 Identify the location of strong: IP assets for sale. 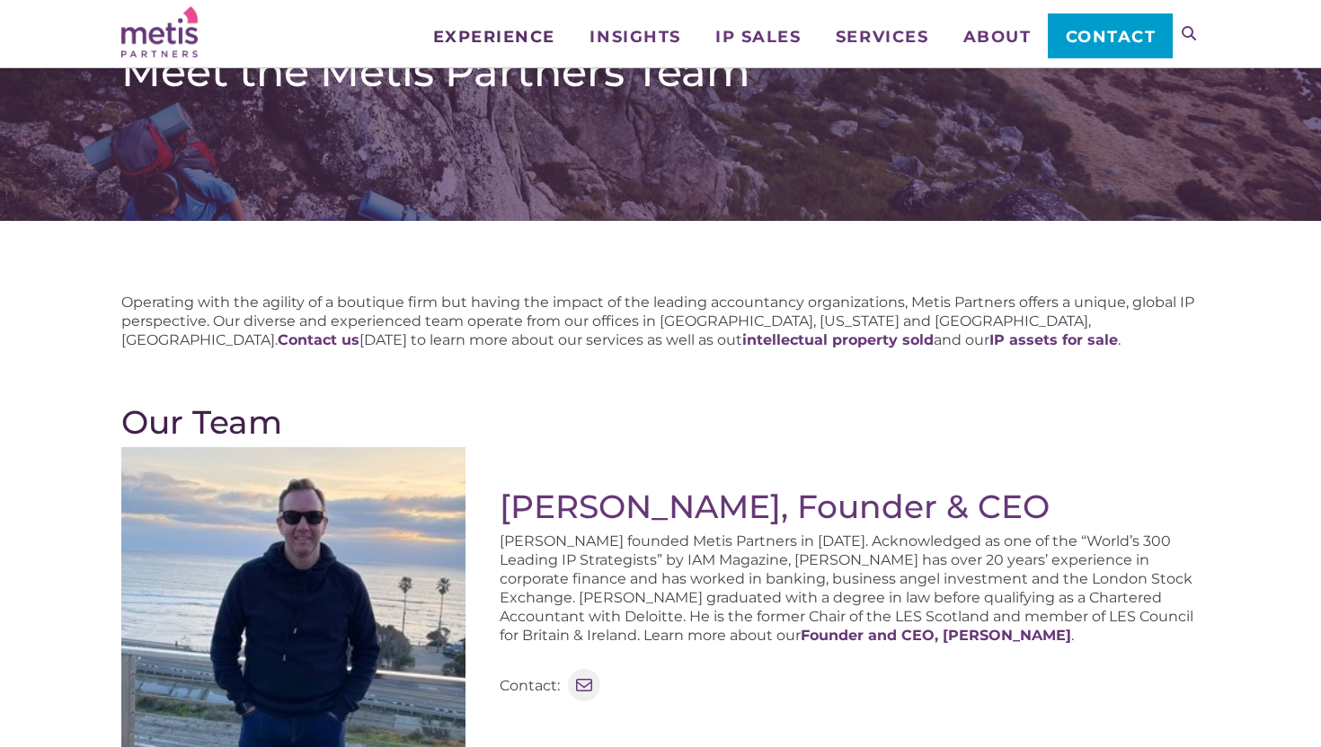
(1053, 340).